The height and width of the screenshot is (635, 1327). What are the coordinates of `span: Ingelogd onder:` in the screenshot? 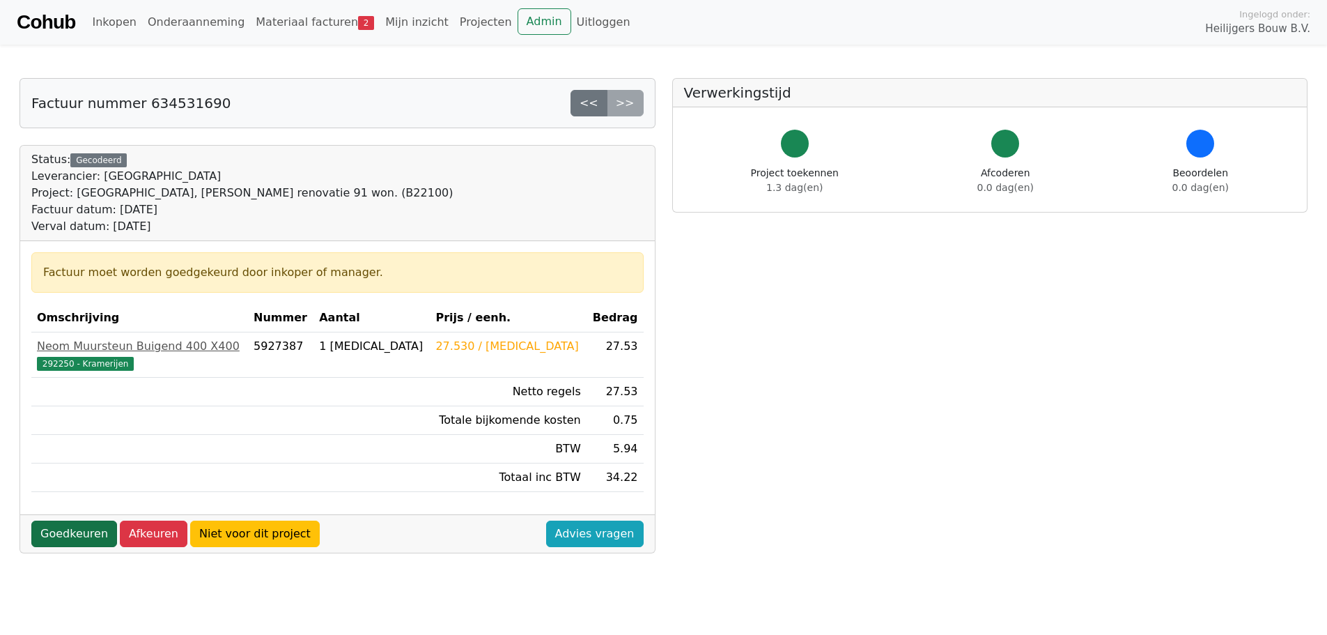 It's located at (1275, 14).